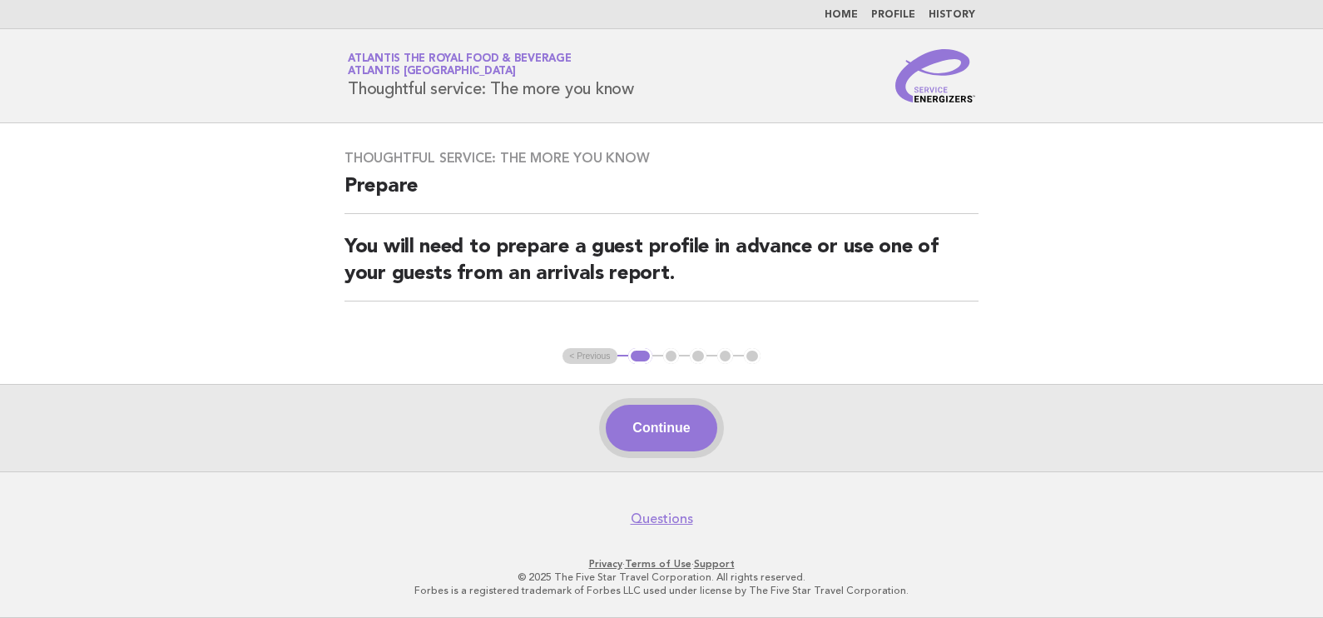  I want to click on a: Privacy, so click(606, 563).